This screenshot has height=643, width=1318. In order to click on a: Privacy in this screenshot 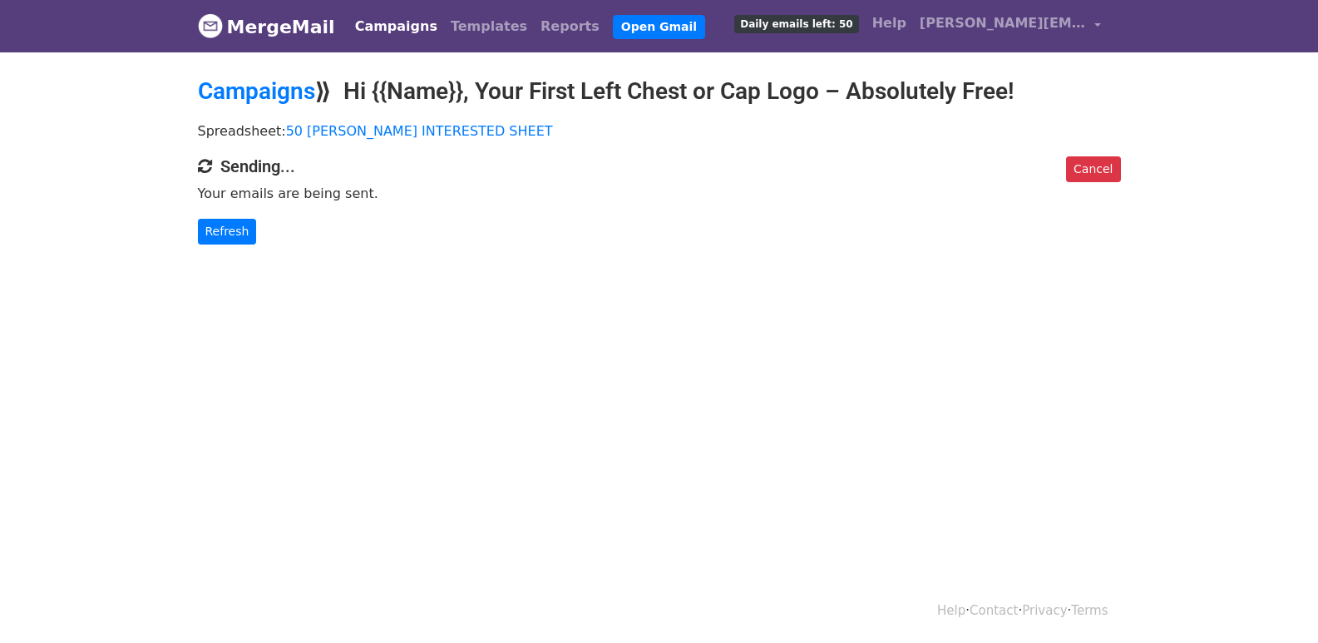, I will do `click(1045, 610)`.